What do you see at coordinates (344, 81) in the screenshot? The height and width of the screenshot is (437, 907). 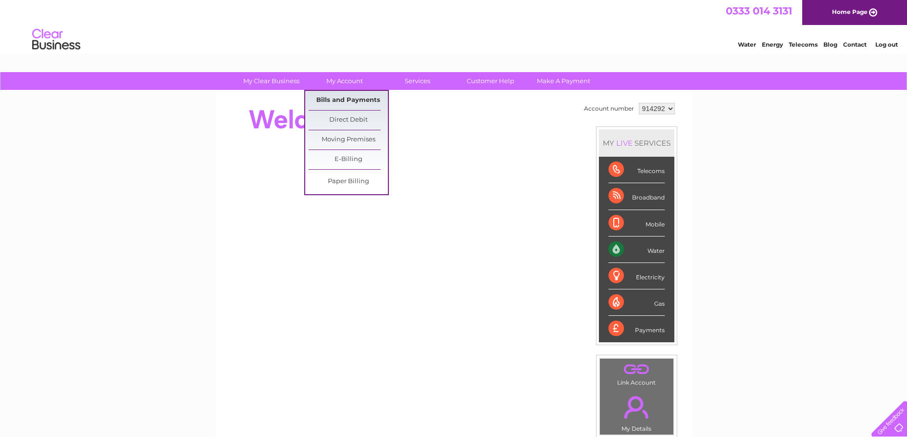 I see `a: My Account` at bounding box center [344, 81].